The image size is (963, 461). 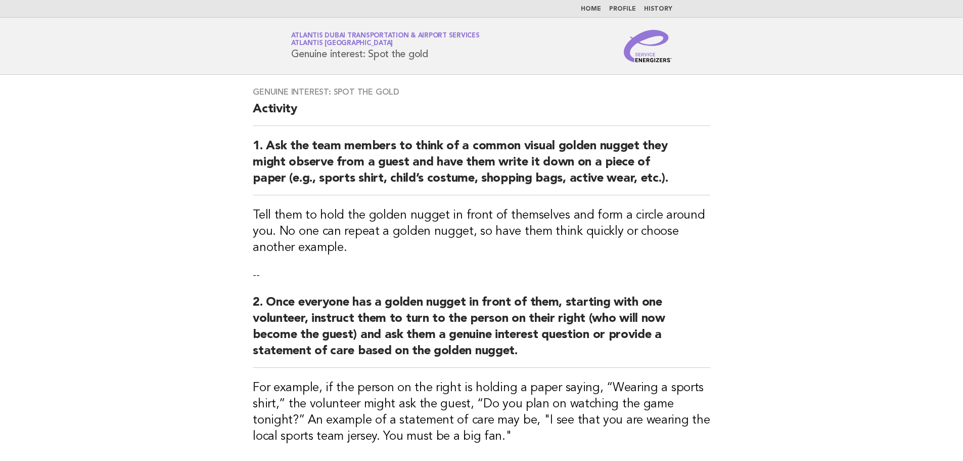 What do you see at coordinates (385, 46) in the screenshot?
I see `h1: Genuine interest: Spot the gold` at bounding box center [385, 46].